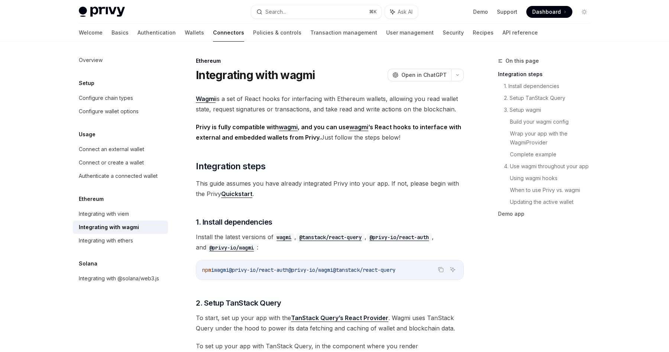 This screenshot has height=352, width=669. I want to click on a: Integrating with wagmi, so click(120, 227).